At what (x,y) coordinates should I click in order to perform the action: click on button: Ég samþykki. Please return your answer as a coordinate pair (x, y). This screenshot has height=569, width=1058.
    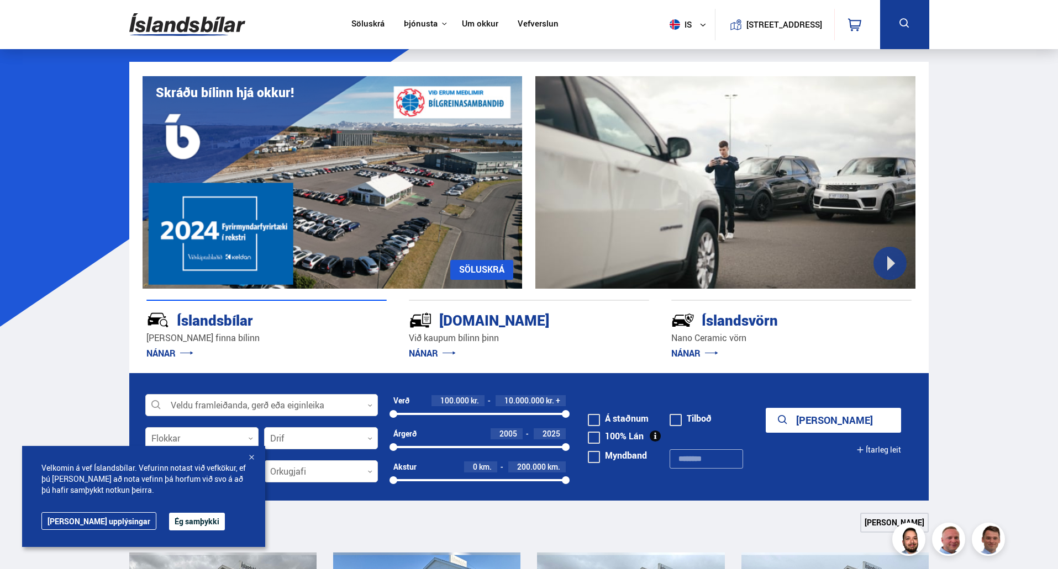
    Looking at the image, I should click on (197, 522).